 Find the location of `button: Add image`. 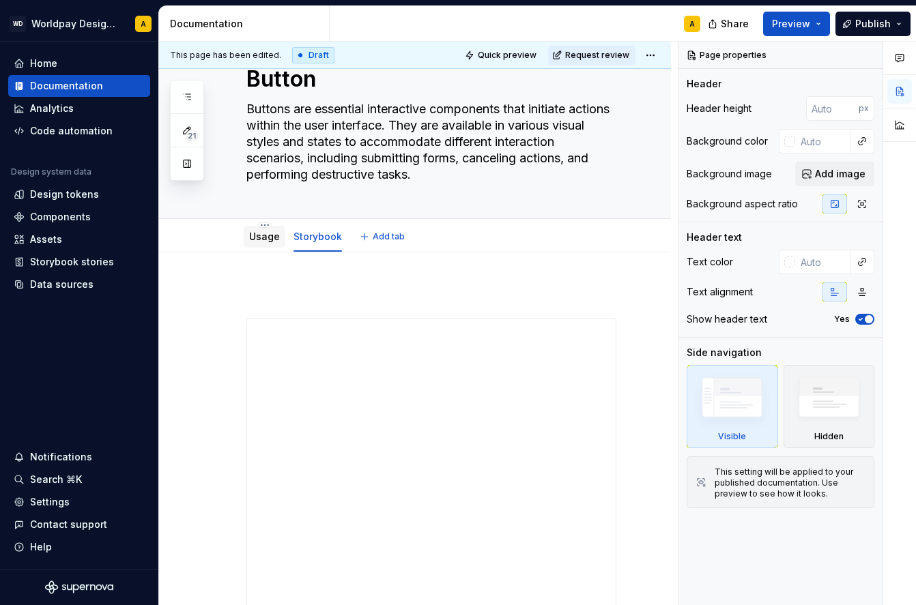

button: Add image is located at coordinates (834, 174).